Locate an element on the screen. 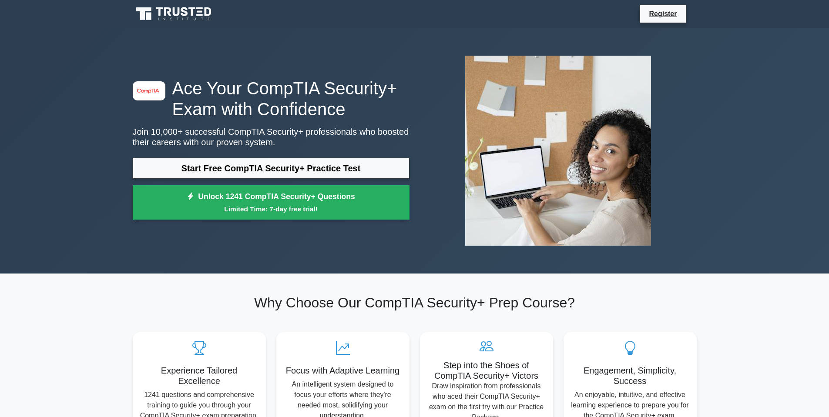 This screenshot has width=829, height=417. a: Unlock 1241 CompTIA Security+ QuestionsLimited Time: 7-day free trial! is located at coordinates (271, 203).